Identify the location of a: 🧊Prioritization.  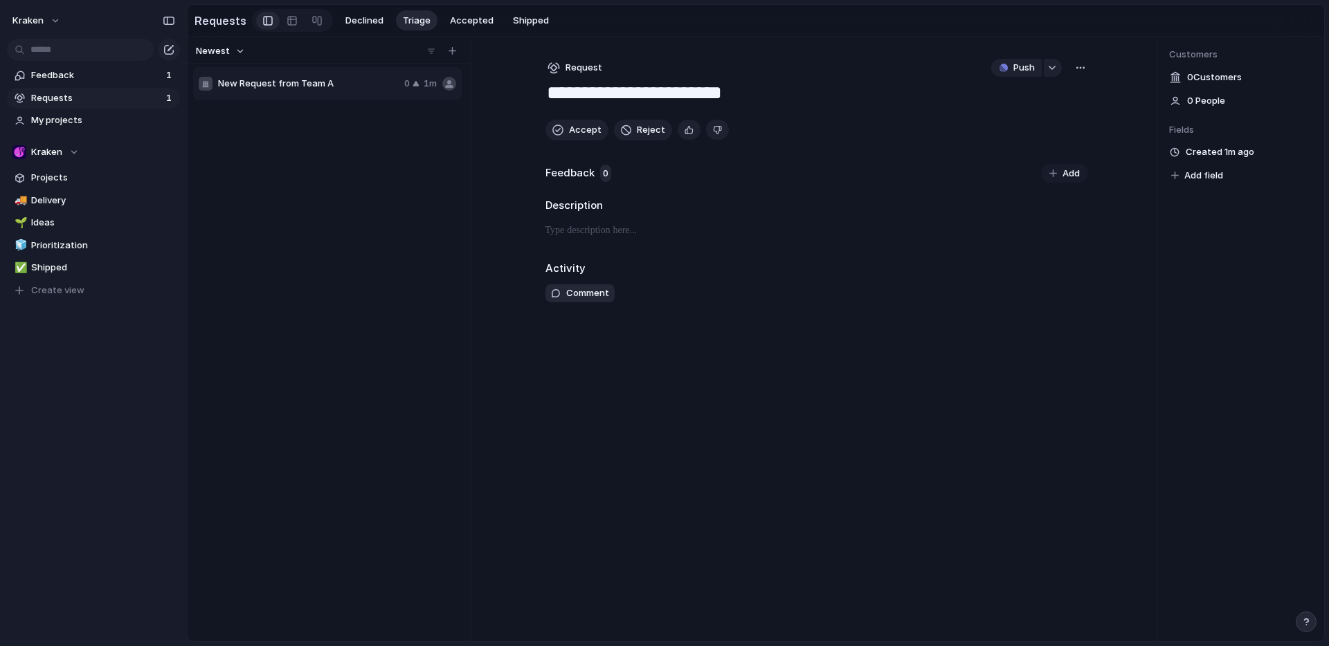
(93, 246).